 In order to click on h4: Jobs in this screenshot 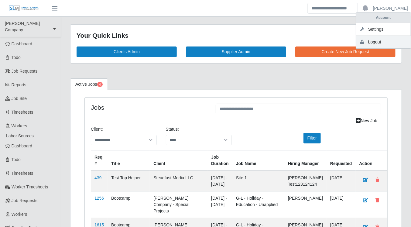, I will do `click(149, 107)`.